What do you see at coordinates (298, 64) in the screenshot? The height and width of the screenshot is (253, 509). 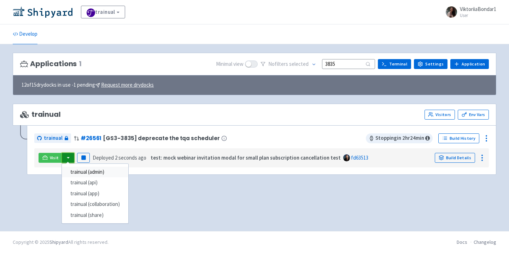 I see `span: selected` at bounding box center [298, 64].